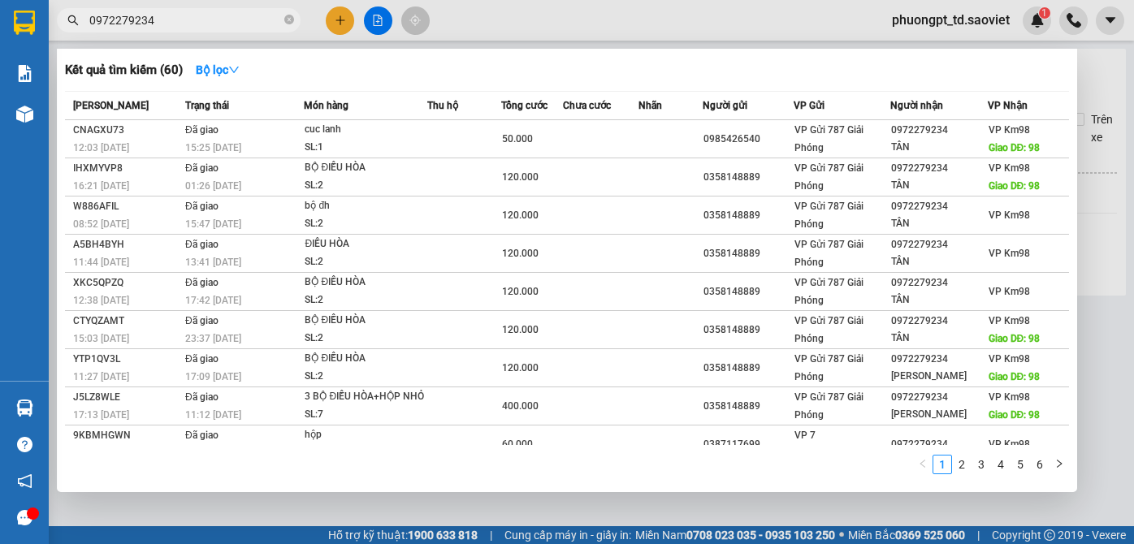 The width and height of the screenshot is (1134, 544). What do you see at coordinates (127, 321) in the screenshot?
I see `div: CTYQZAMT` at bounding box center [127, 321].